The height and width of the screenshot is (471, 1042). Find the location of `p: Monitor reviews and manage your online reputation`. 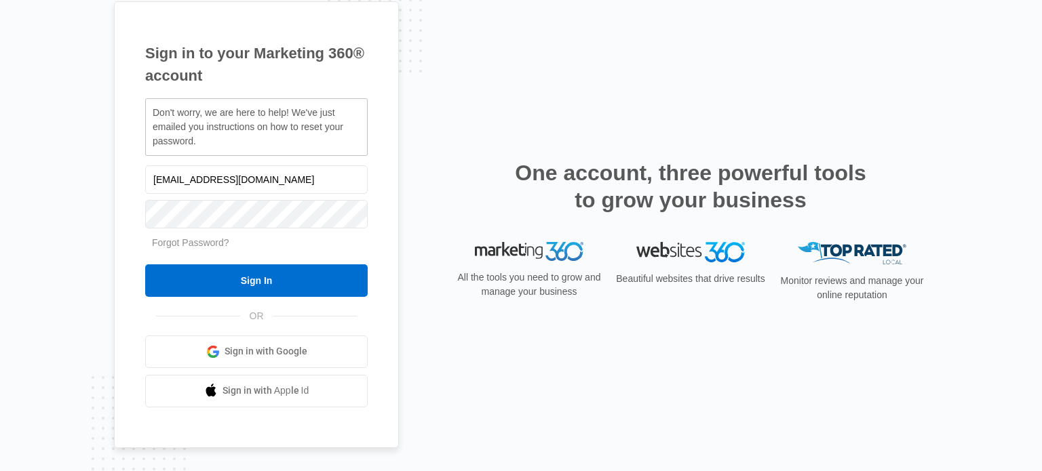

p: Monitor reviews and manage your online reputation is located at coordinates (852, 288).